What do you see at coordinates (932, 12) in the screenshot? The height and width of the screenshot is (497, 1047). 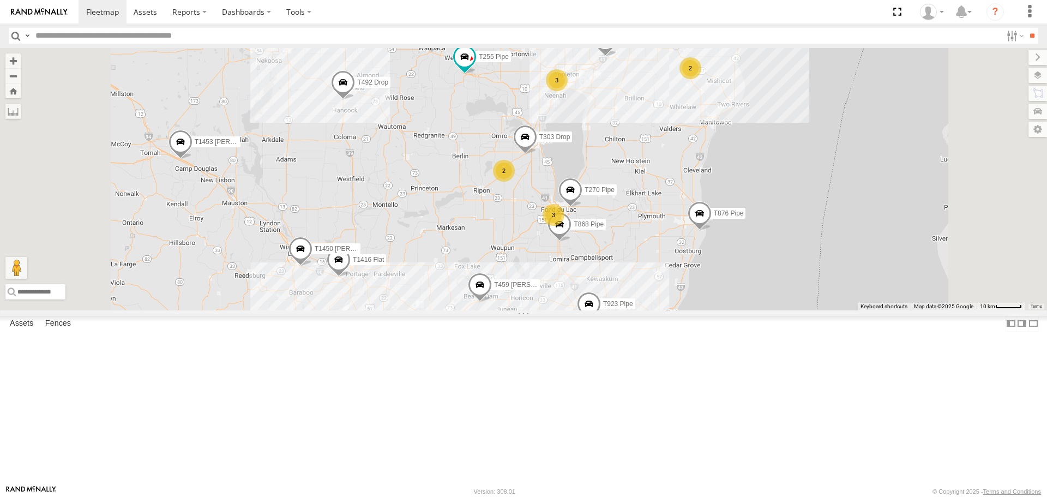 I see `div: AJ Klotz` at bounding box center [932, 12].